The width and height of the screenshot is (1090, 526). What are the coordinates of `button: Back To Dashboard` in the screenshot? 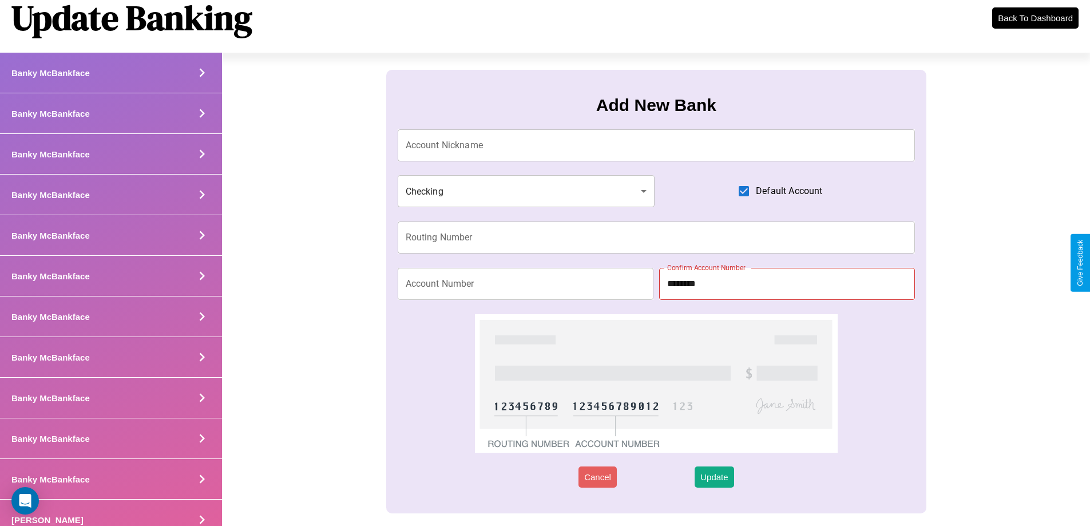 It's located at (1035, 18).